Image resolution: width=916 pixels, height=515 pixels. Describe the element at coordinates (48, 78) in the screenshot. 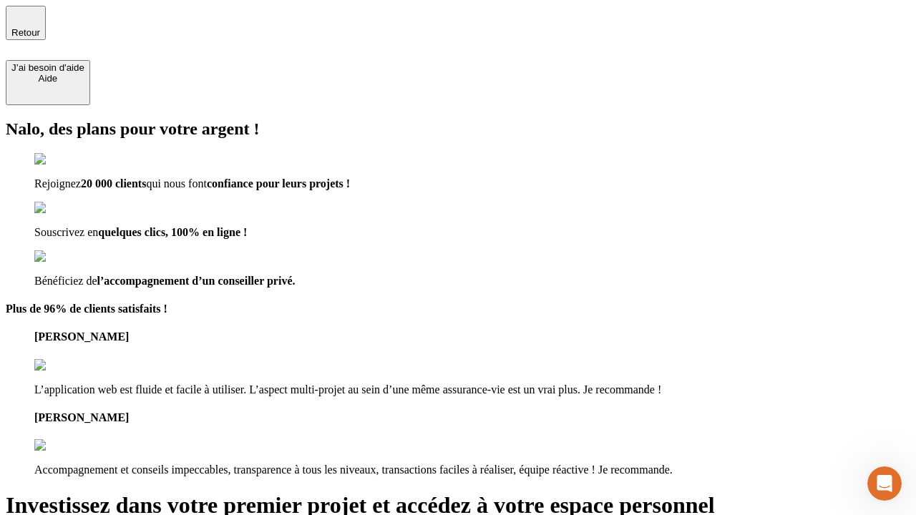

I see `div: Aide` at that location.